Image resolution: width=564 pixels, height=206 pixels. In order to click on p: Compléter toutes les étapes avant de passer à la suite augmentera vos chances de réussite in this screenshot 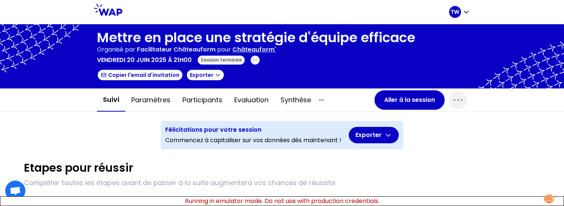, I will do `click(282, 183)`.